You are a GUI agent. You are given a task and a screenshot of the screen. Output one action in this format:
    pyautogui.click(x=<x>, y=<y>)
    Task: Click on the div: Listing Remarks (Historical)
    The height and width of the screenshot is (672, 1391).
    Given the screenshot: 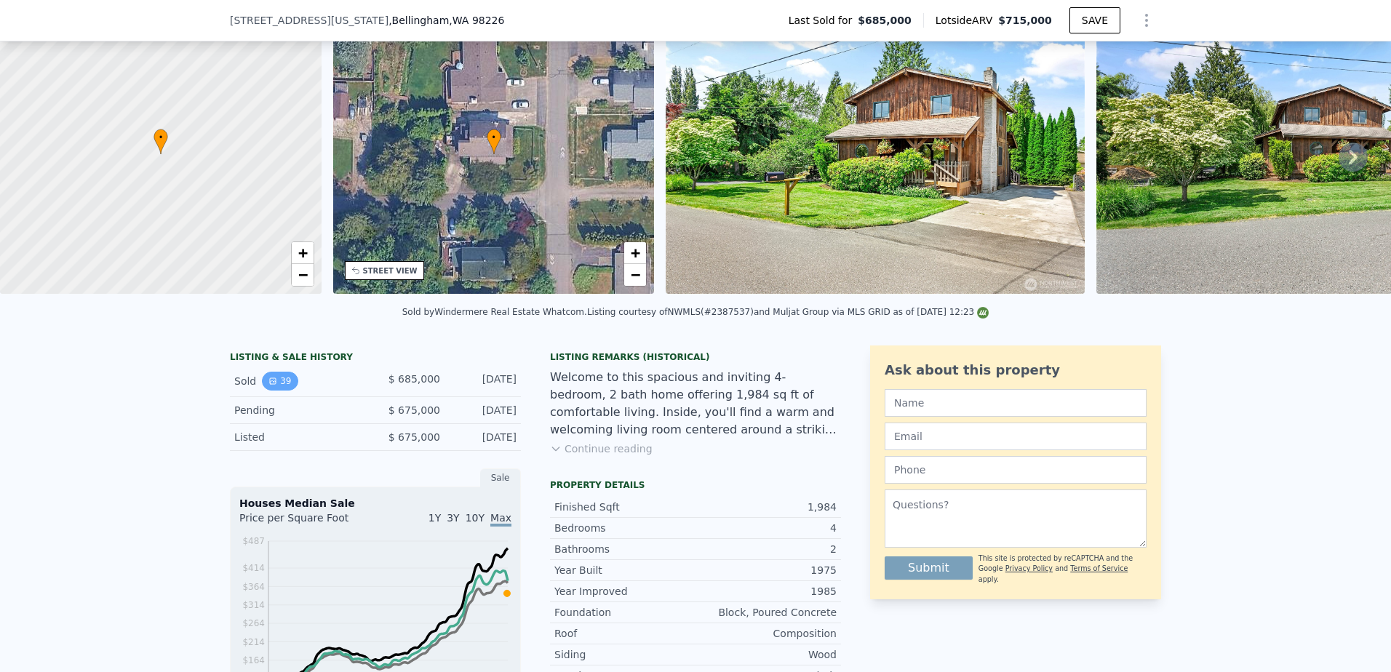 What is the action you would take?
    pyautogui.click(x=696, y=357)
    